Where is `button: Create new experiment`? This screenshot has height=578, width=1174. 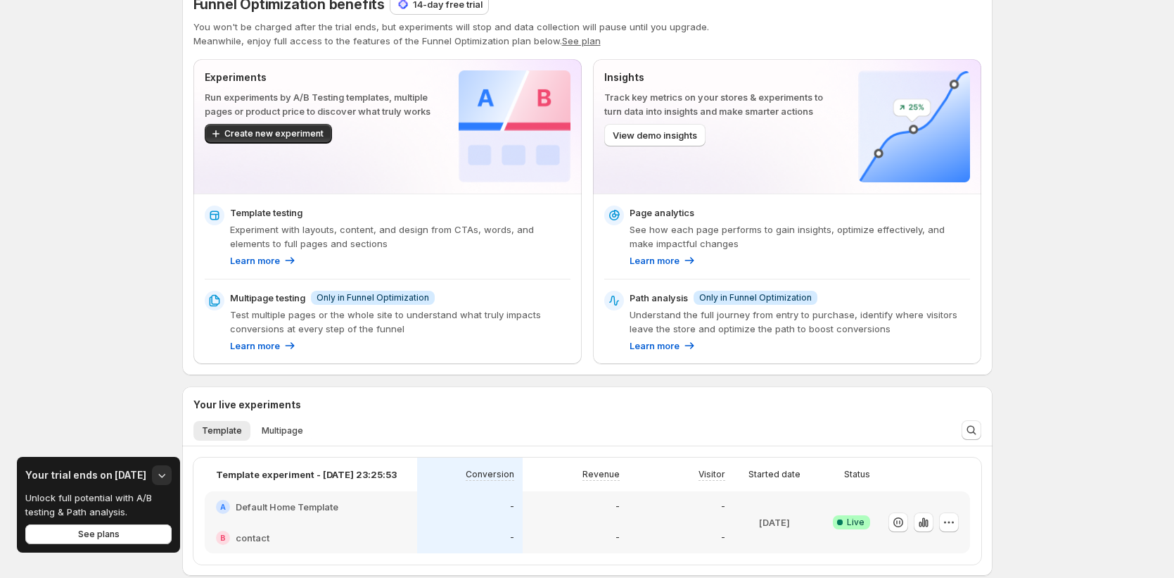
button: Create new experiment is located at coordinates (268, 134).